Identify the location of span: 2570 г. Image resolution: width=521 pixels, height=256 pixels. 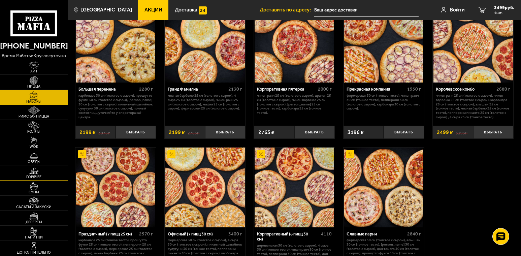
(146, 234).